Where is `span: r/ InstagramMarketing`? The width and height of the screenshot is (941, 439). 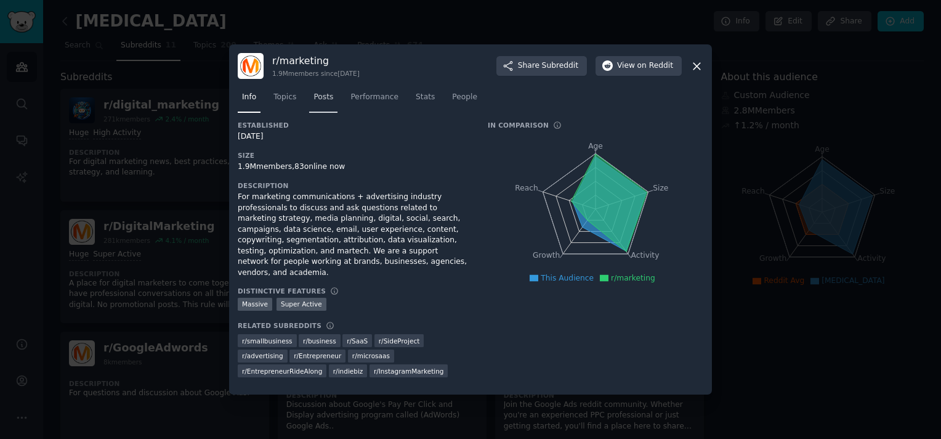
span: r/ InstagramMarketing is located at coordinates (409, 371).